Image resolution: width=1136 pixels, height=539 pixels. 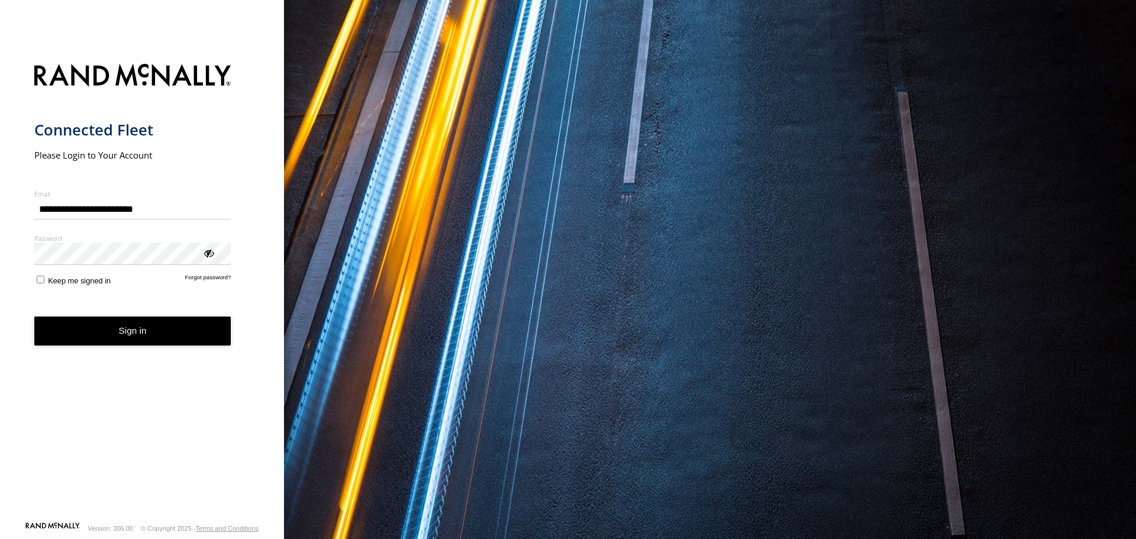 I want to click on input: Keep me signed in, so click(x=40, y=279).